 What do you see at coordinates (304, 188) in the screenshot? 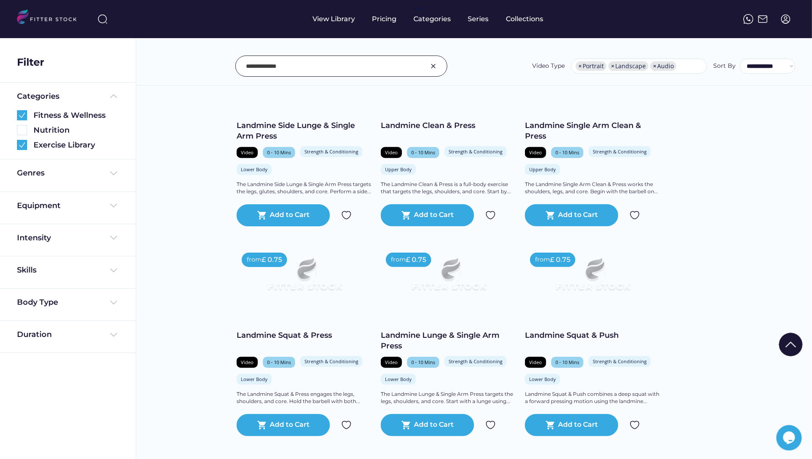
I see `div: The Landmine Side Lunge & Single Arm Press targets the legs, glutes, shoulders, and core. Perform...` at bounding box center [304, 188].